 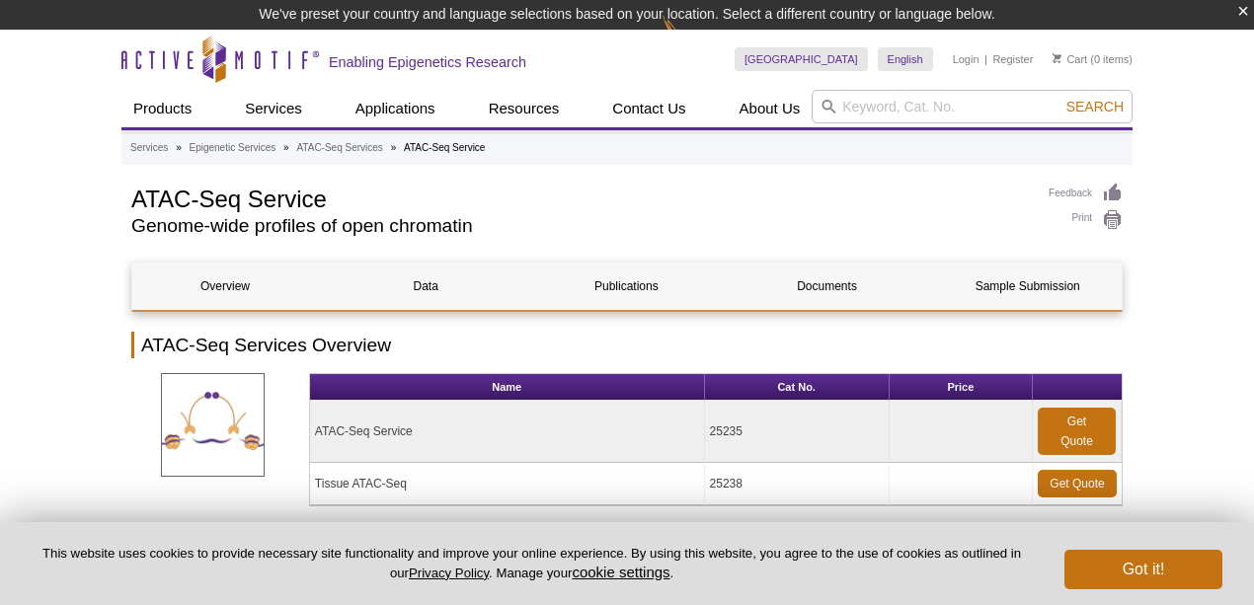 What do you see at coordinates (797, 432) in the screenshot?
I see `td: 25235` at bounding box center [797, 432].